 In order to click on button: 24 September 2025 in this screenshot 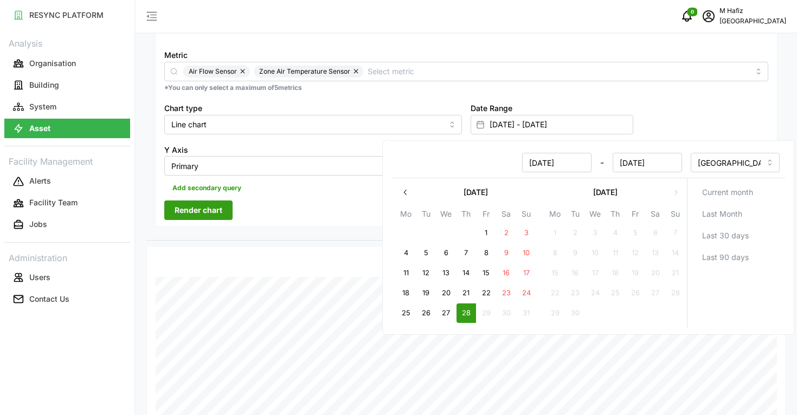, I will do `click(595, 293)`.